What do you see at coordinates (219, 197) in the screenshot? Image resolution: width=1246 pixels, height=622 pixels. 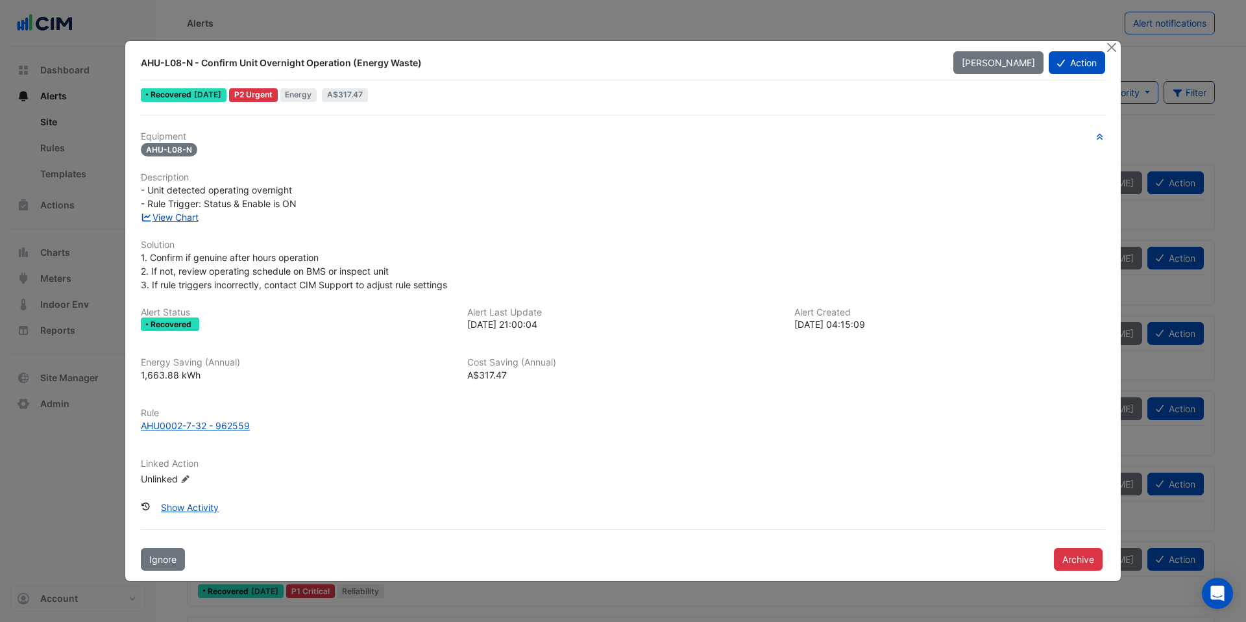 I see `span: - Unit detected operating overnight - Rule Trigger: Status & Enable is ON` at bounding box center [219, 197].